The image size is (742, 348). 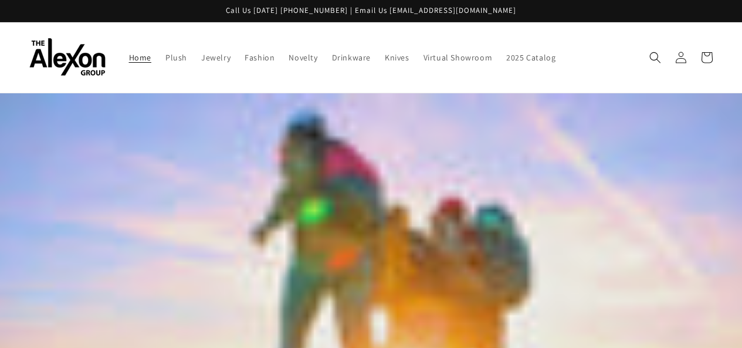 What do you see at coordinates (176, 57) in the screenshot?
I see `a: Plush` at bounding box center [176, 57].